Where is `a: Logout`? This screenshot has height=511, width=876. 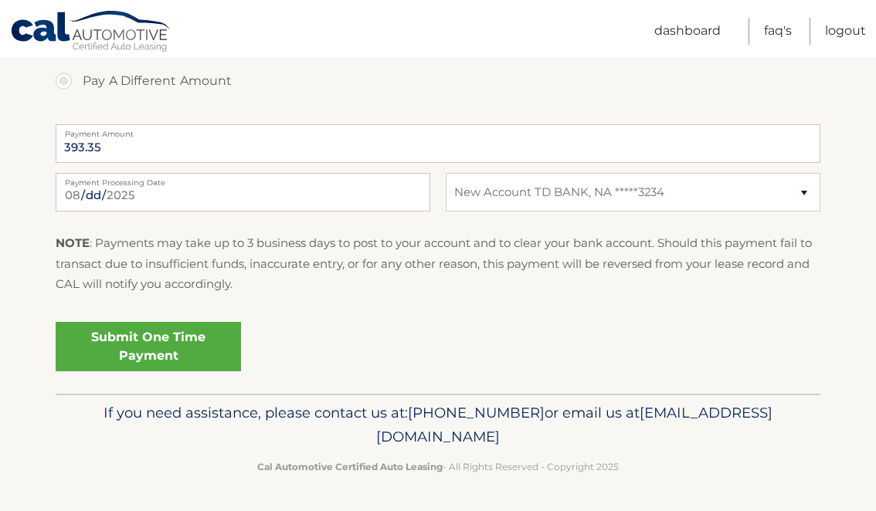 a: Logout is located at coordinates (845, 31).